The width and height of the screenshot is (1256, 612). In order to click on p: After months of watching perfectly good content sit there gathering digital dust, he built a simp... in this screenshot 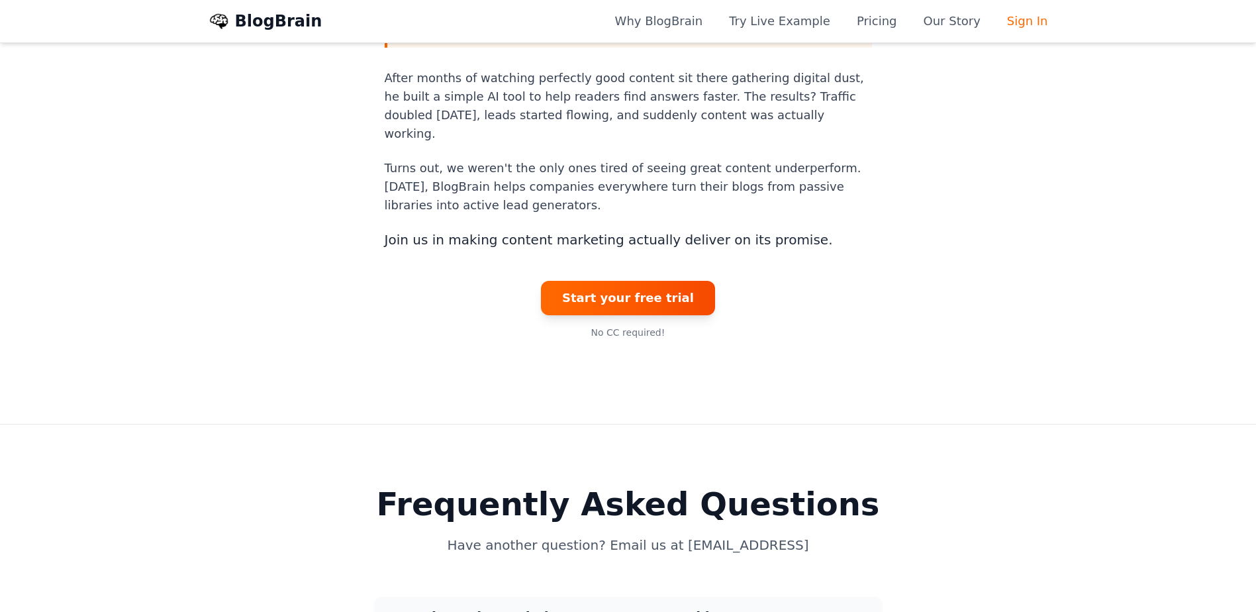, I will do `click(628, 106)`.